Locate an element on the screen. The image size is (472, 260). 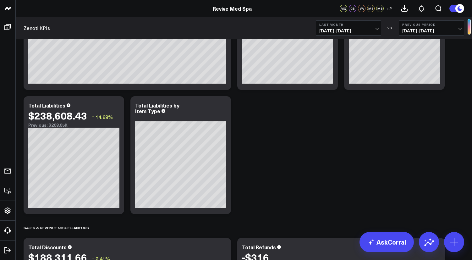
div: VA is located at coordinates (361, 8).